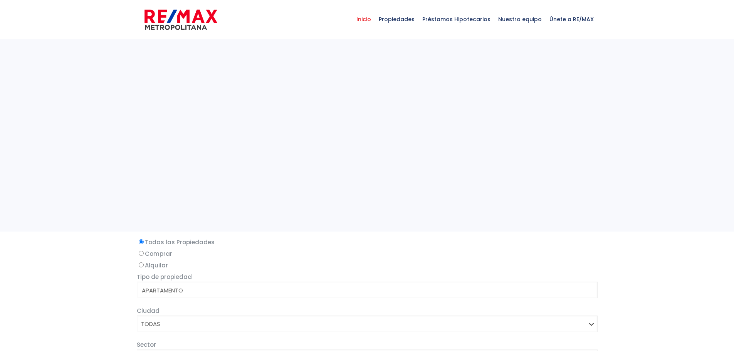  I want to click on span: Propiedades, so click(397, 19).